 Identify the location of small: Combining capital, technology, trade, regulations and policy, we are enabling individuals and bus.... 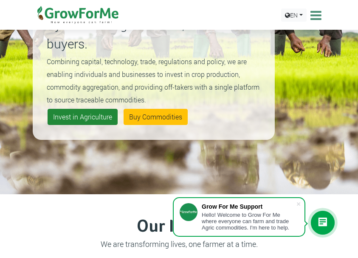
(153, 80).